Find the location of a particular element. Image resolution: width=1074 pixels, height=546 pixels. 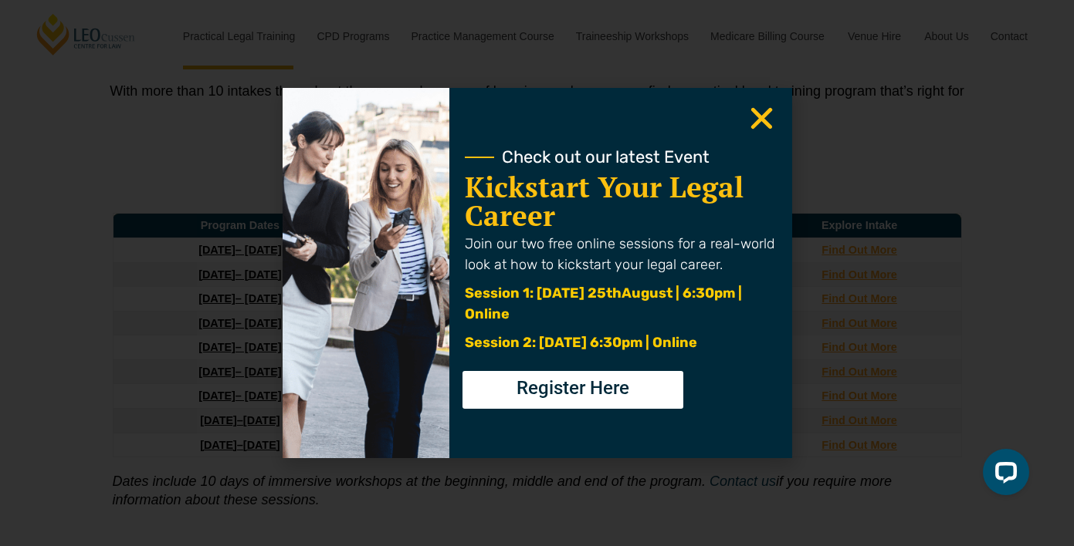

a: Register Here is located at coordinates (573, 390).